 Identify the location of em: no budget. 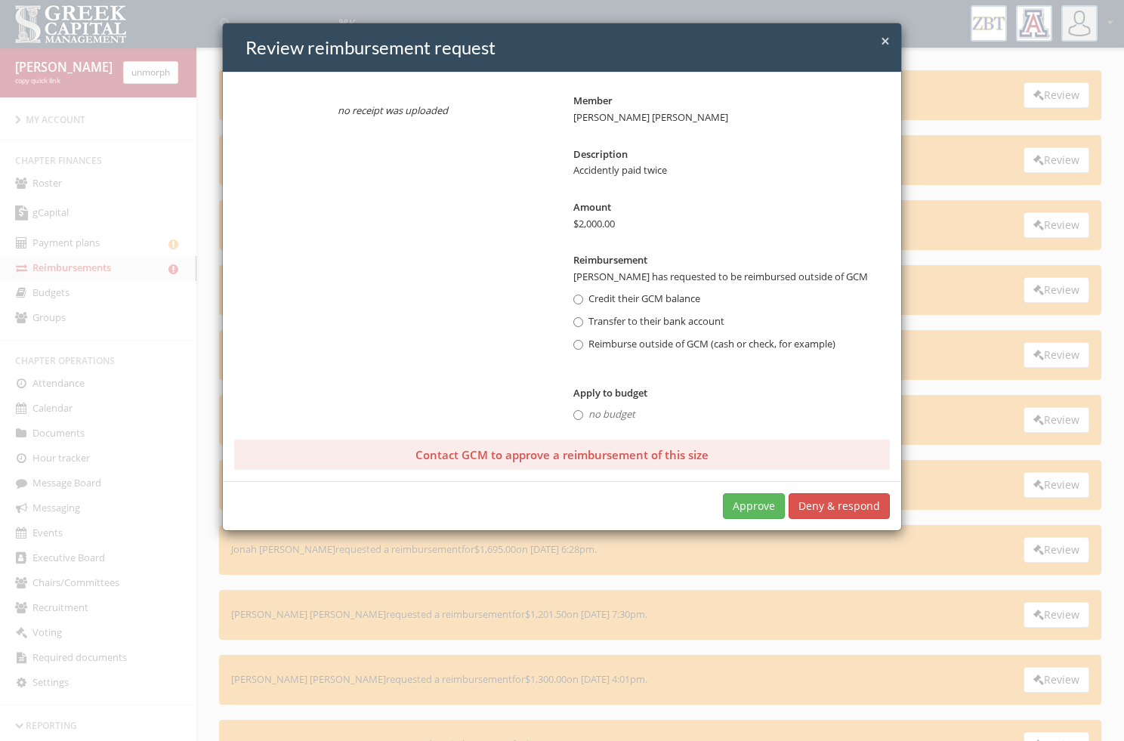
(612, 414).